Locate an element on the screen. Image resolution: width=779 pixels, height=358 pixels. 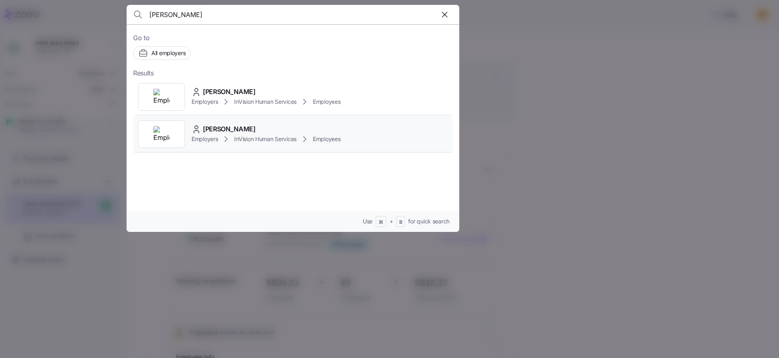
span: Results is located at coordinates (143, 73).